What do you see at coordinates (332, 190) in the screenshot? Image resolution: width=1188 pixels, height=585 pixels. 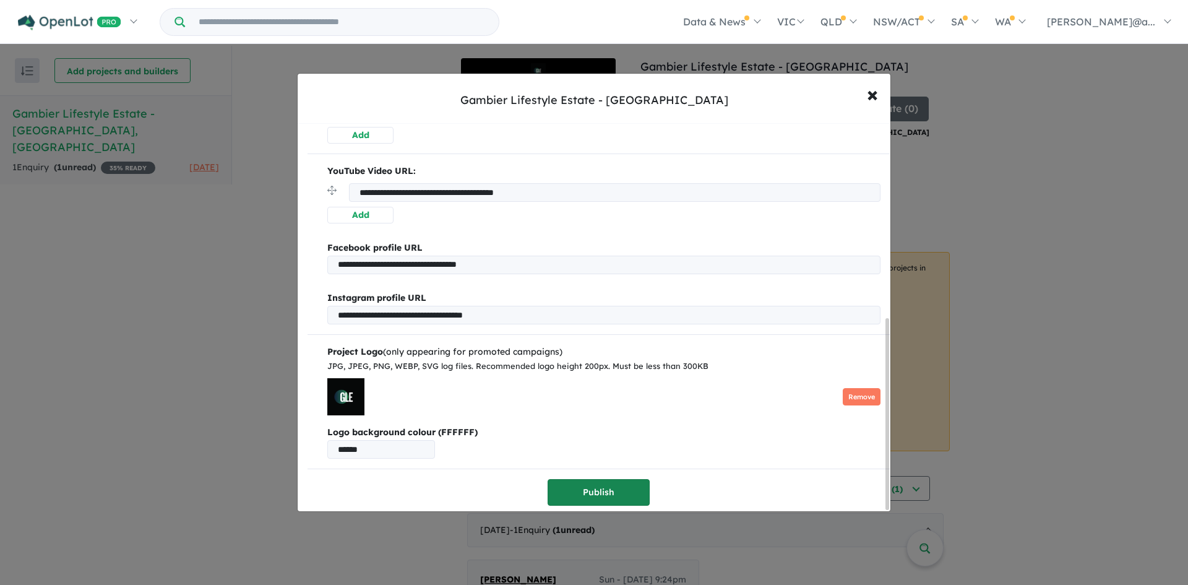 I see `img: drag.svg` at bounding box center [332, 190].